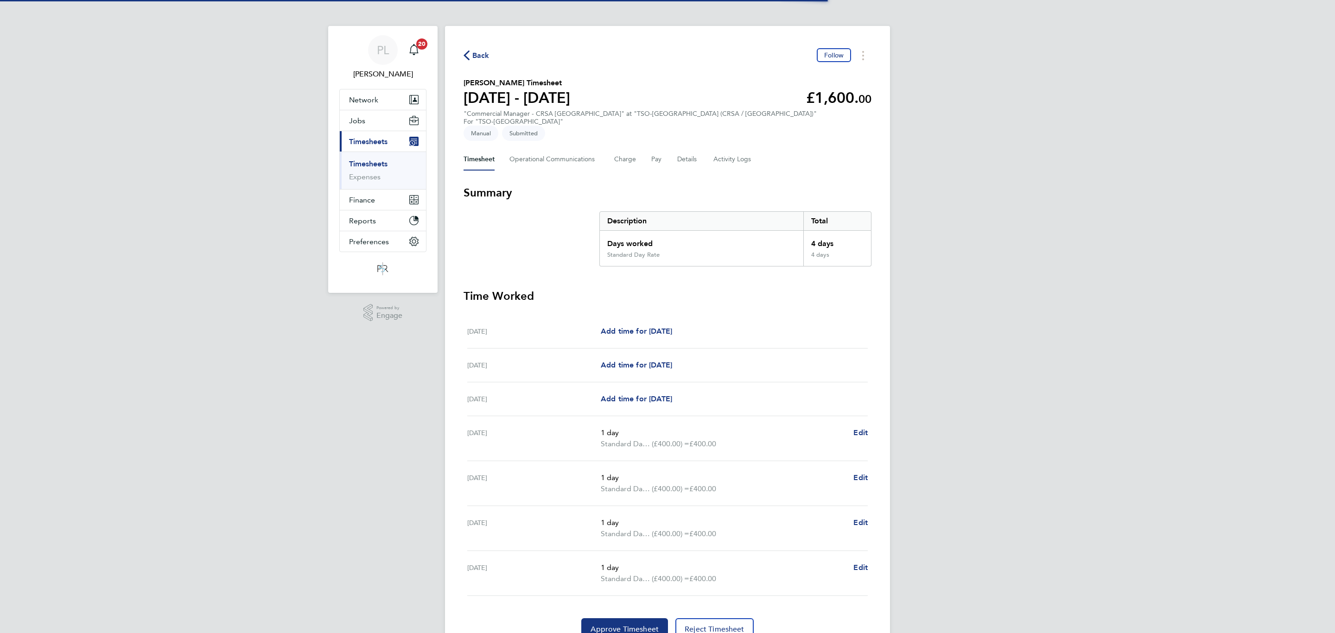 Image resolution: width=1335 pixels, height=633 pixels. I want to click on span: Engage, so click(389, 316).